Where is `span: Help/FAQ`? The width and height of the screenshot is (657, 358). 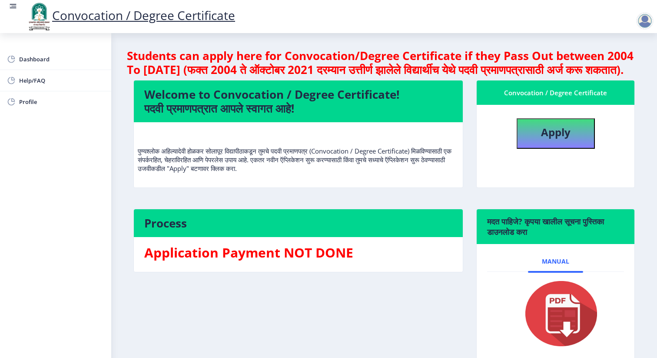
span: Help/FAQ is located at coordinates (62, 80).